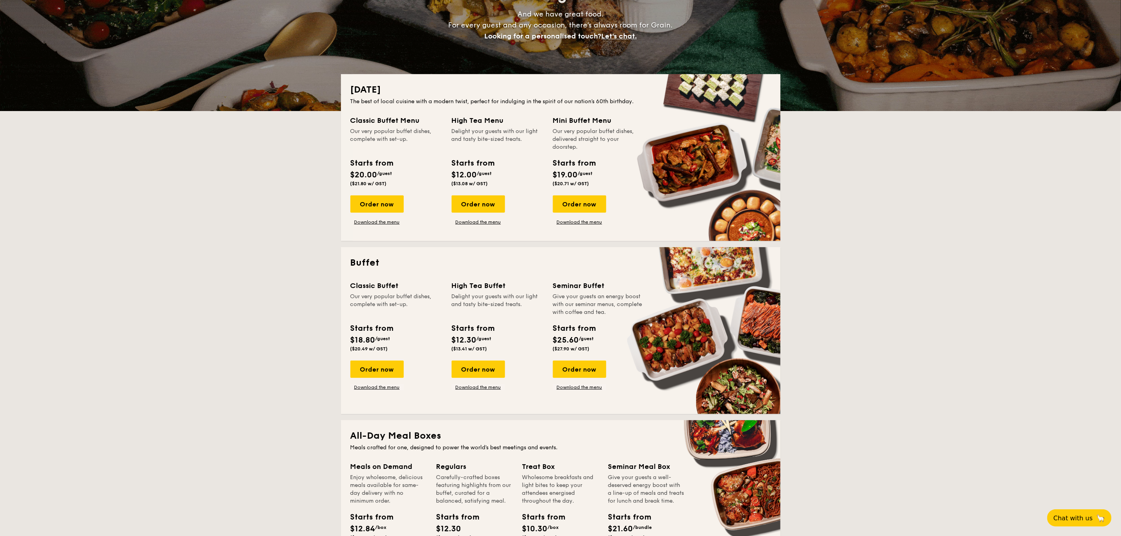 This screenshot has height=536, width=1121. I want to click on div: Carefully-crafted boxes featuring highlights from our buffet, curated for a balanced, satisfying ..., so click(475, 489).